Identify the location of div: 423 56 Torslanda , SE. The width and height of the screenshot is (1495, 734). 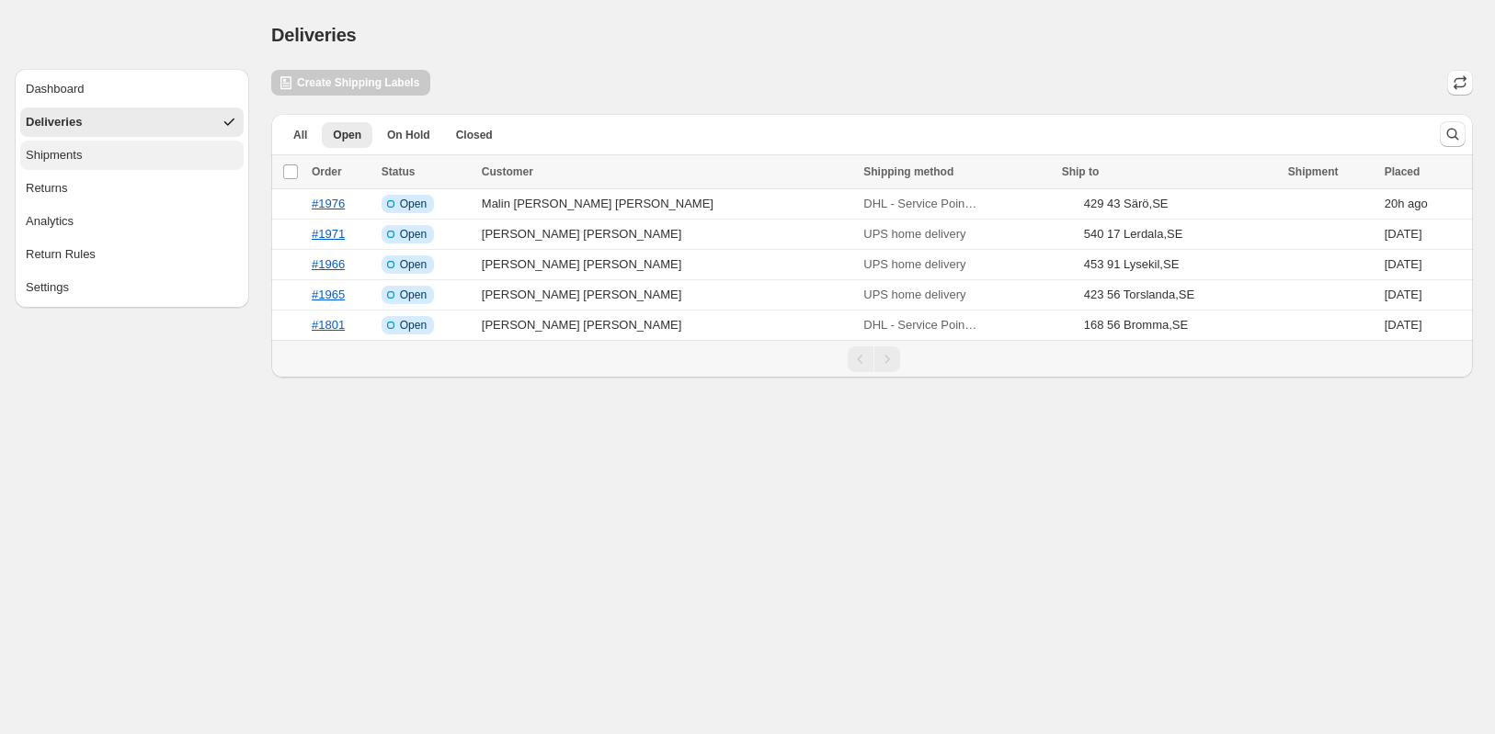
(1139, 295).